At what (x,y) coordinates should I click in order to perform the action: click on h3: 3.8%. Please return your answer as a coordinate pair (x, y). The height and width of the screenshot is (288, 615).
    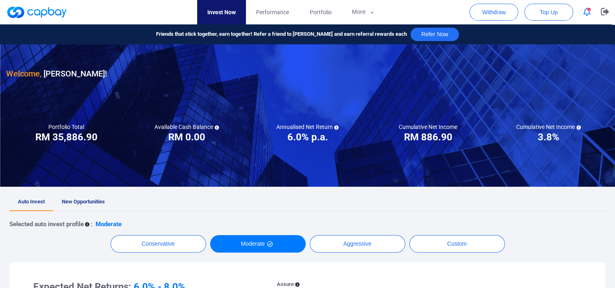
    Looking at the image, I should click on (548, 137).